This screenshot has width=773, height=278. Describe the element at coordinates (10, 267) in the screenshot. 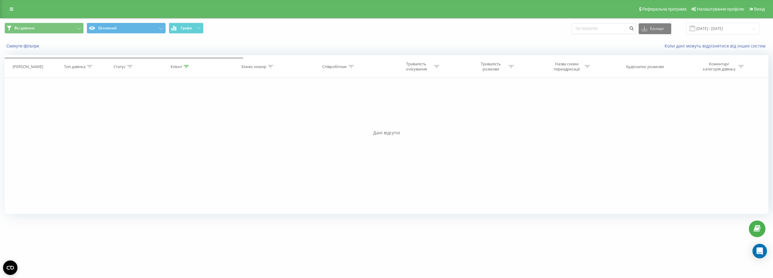

I see `button: Open CMP widget` at that location.